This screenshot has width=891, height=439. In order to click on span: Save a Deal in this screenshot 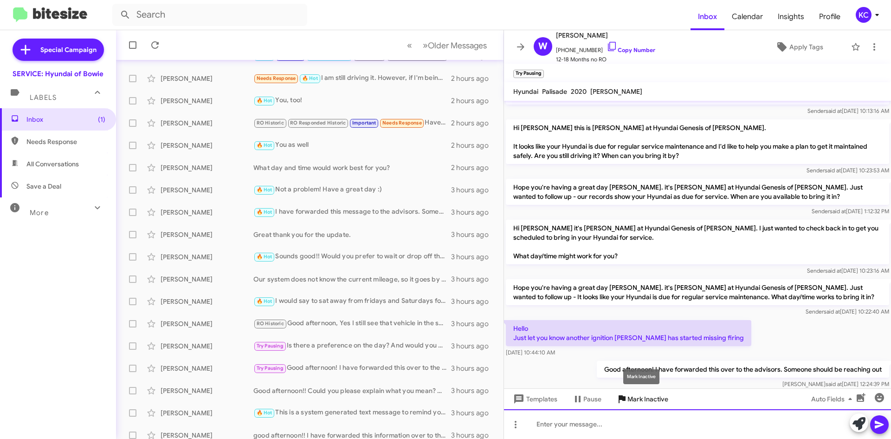, I will do `click(44, 186)`.